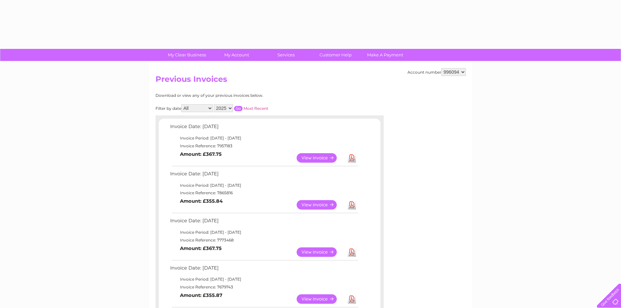 This screenshot has width=621, height=308. Describe the element at coordinates (385, 55) in the screenshot. I see `a: Make A Payment` at that location.